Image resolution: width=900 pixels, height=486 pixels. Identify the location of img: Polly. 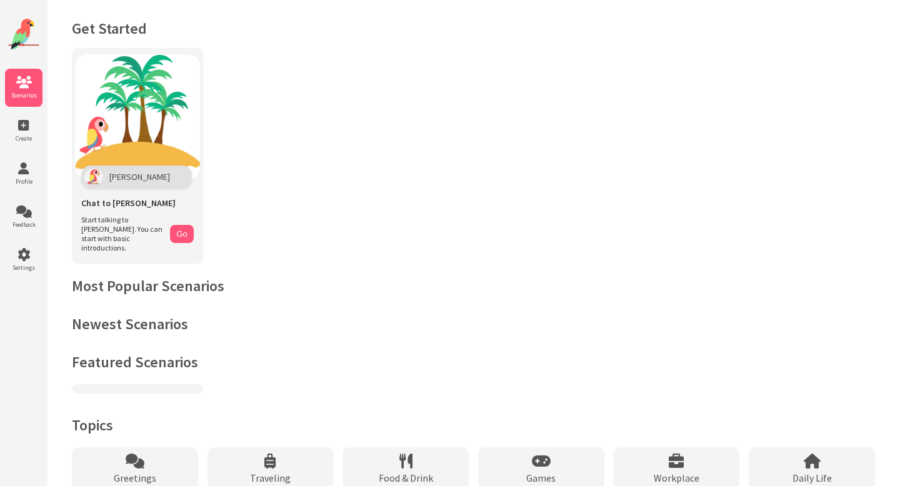
(94, 177).